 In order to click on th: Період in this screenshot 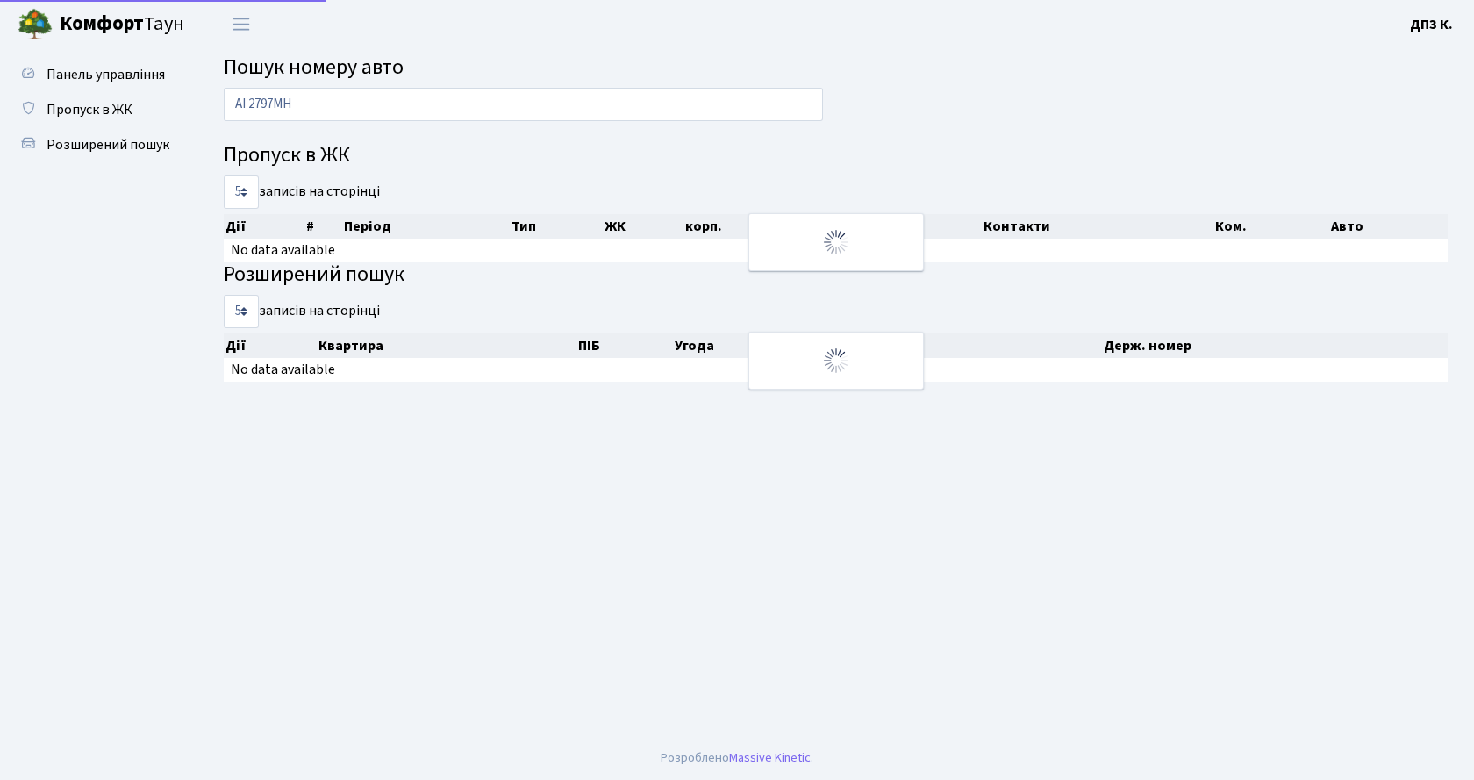, I will do `click(426, 226)`.